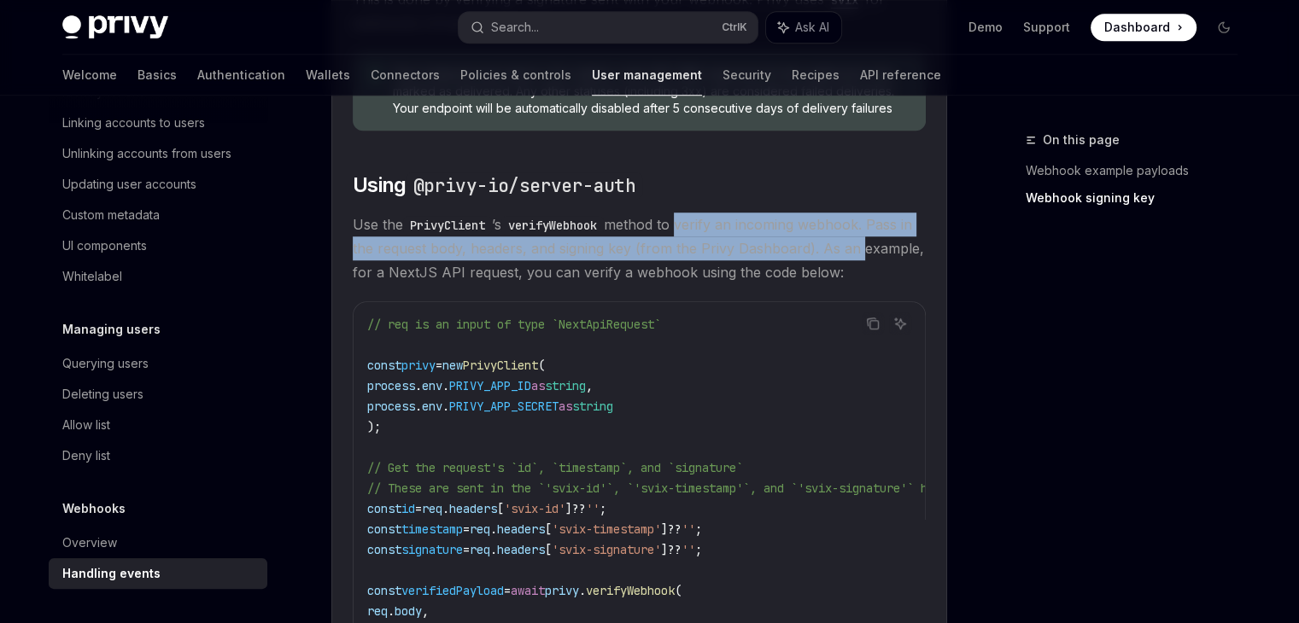 This screenshot has height=623, width=1299. What do you see at coordinates (453, 365) in the screenshot?
I see `span: new` at bounding box center [453, 365].